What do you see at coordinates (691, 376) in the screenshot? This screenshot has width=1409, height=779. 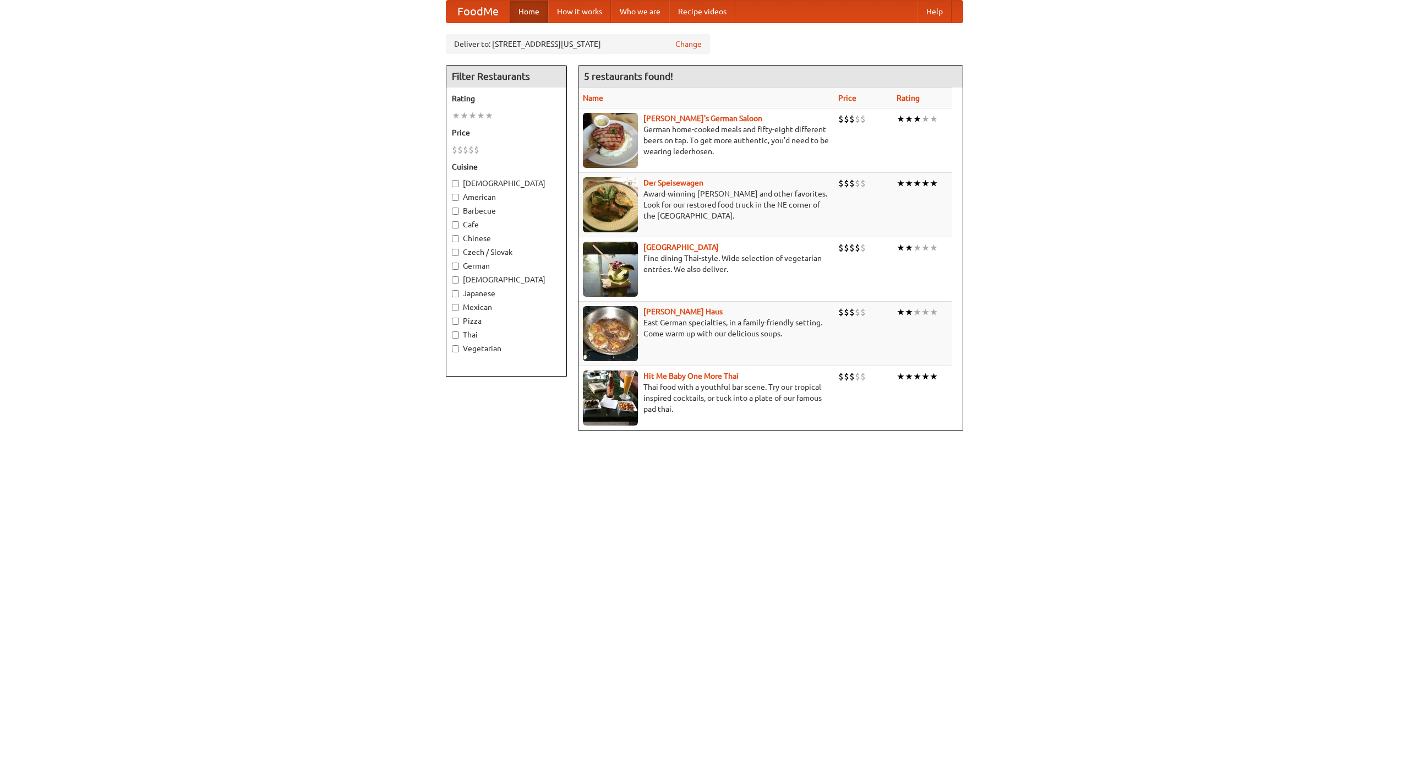 I see `a: Hit Me Baby One More Thai` at bounding box center [691, 376].